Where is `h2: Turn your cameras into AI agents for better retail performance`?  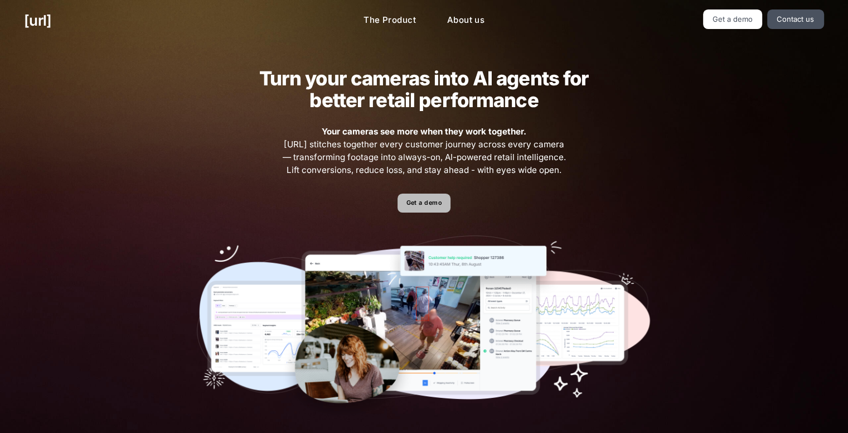
h2: Turn your cameras into AI agents for better retail performance is located at coordinates (424, 89).